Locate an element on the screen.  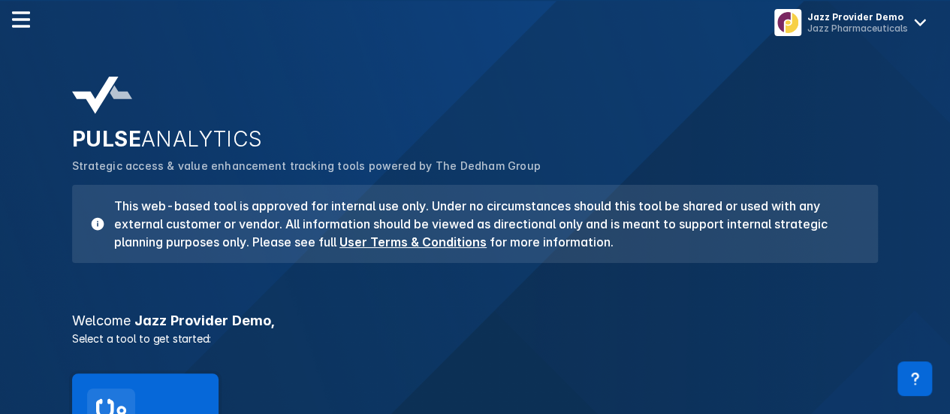
span: ANALYTICS is located at coordinates (202, 139).